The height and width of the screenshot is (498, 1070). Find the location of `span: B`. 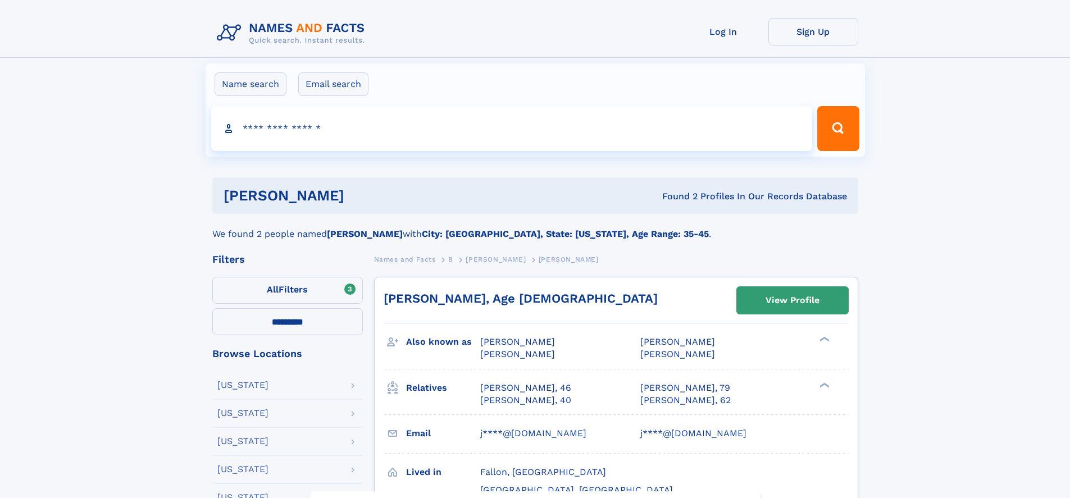

span: B is located at coordinates (450, 259).